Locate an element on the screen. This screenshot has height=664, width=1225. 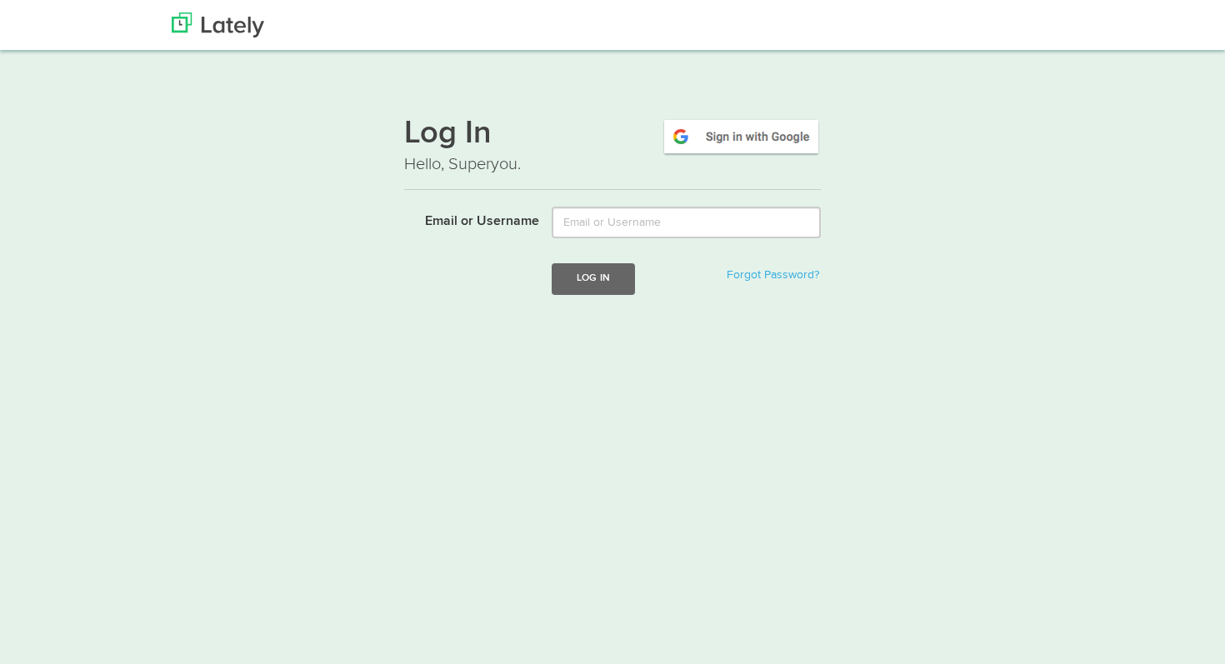
p: Hello, Superyou. is located at coordinates (612, 164).